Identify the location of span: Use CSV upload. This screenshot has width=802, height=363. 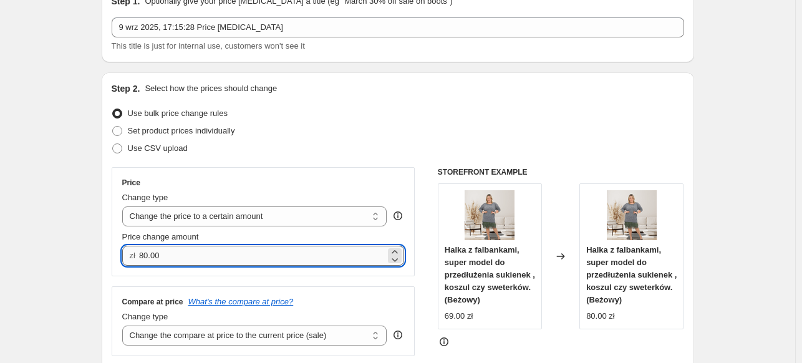
(158, 148).